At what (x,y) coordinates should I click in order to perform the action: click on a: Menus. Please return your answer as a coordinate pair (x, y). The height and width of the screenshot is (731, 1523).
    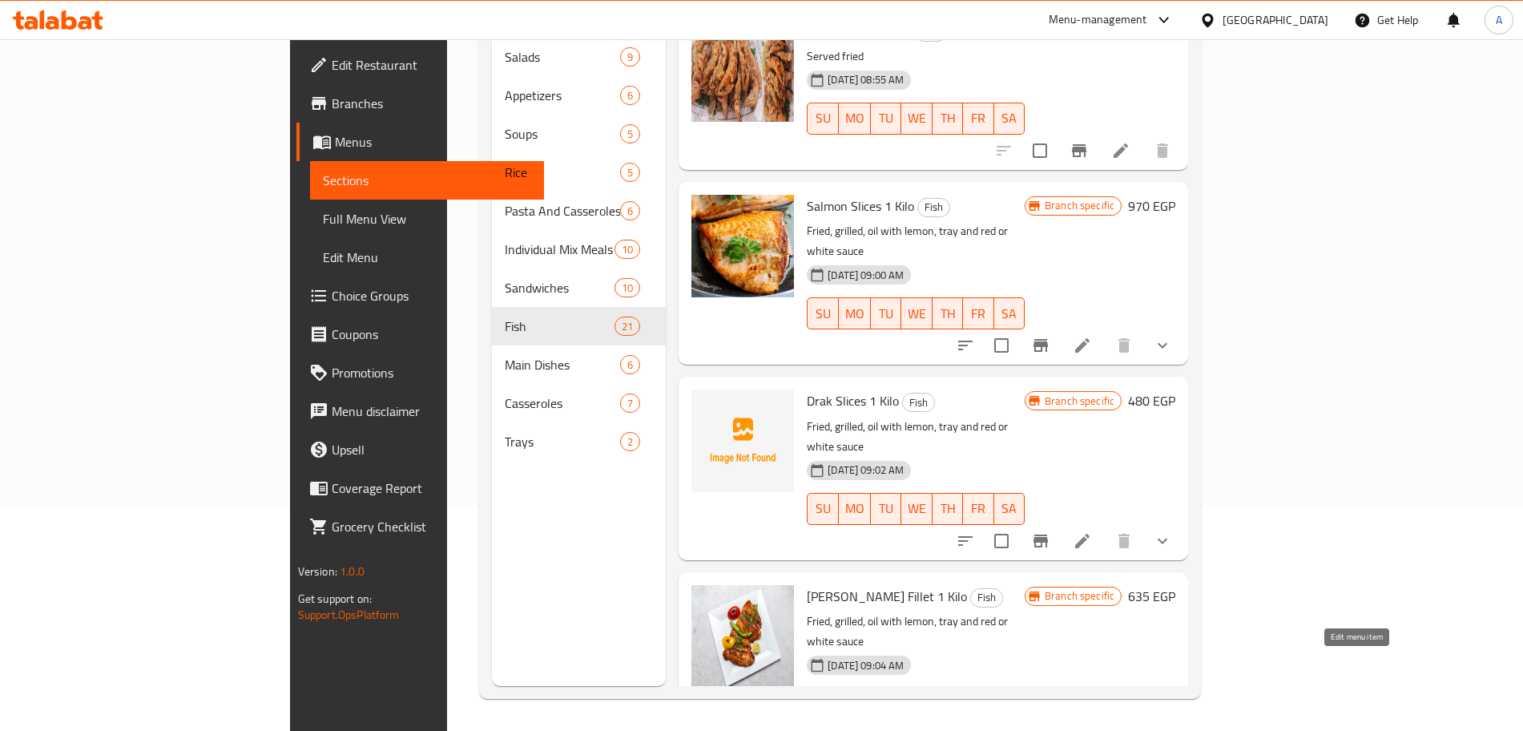
    Looking at the image, I should click on (420, 142).